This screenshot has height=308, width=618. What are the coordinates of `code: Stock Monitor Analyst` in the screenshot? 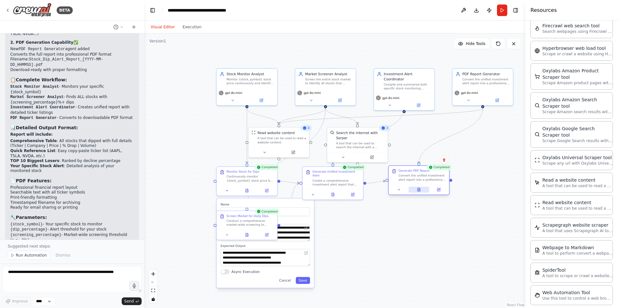 It's located at (34, 87).